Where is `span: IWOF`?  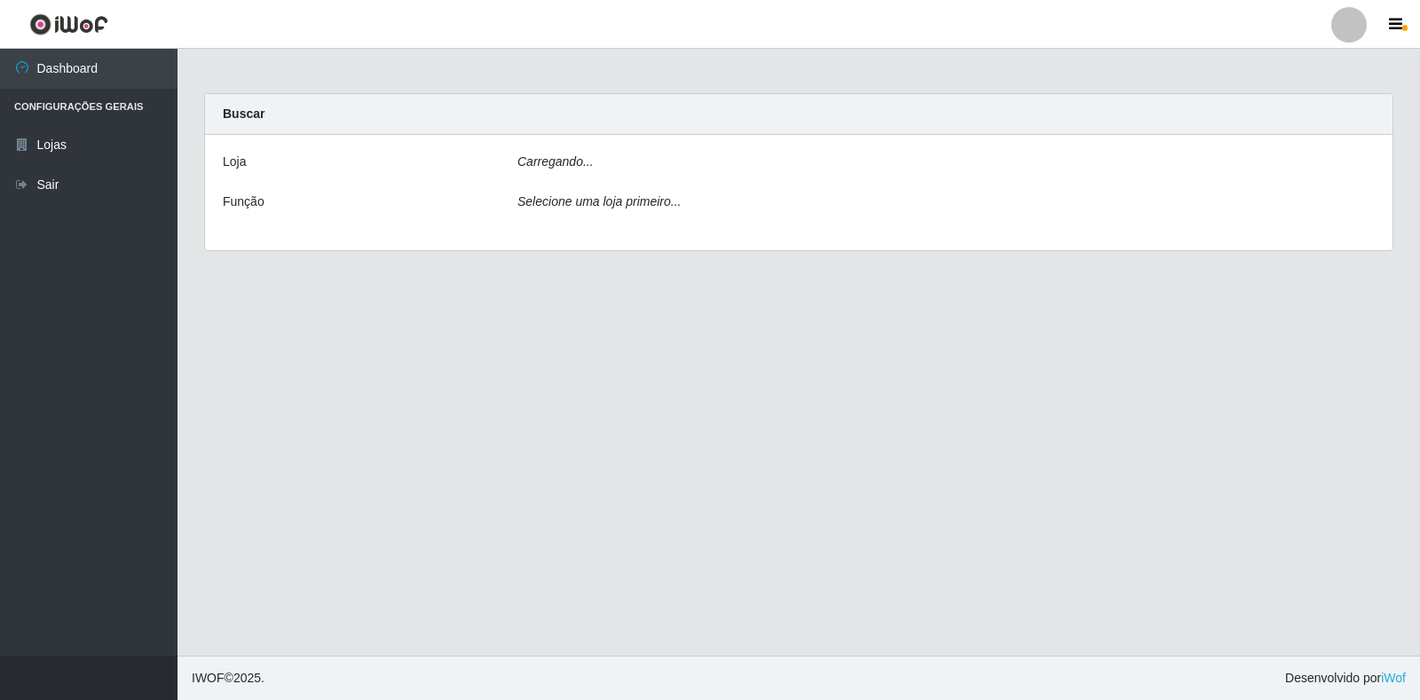 span: IWOF is located at coordinates (208, 678).